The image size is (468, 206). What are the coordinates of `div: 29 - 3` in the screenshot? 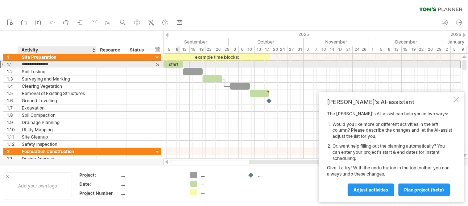 It's located at (230, 49).